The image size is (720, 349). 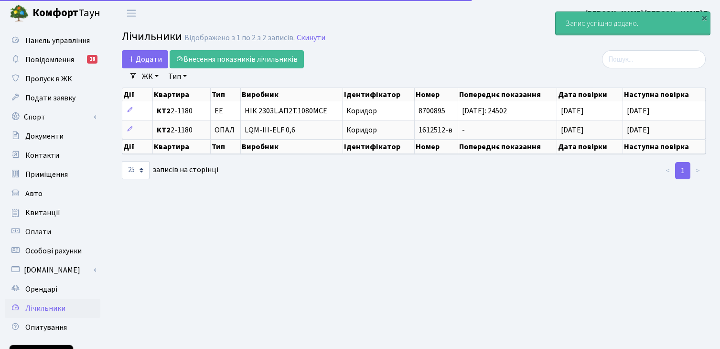 What do you see at coordinates (683, 171) in the screenshot?
I see `a: 1` at bounding box center [683, 171].